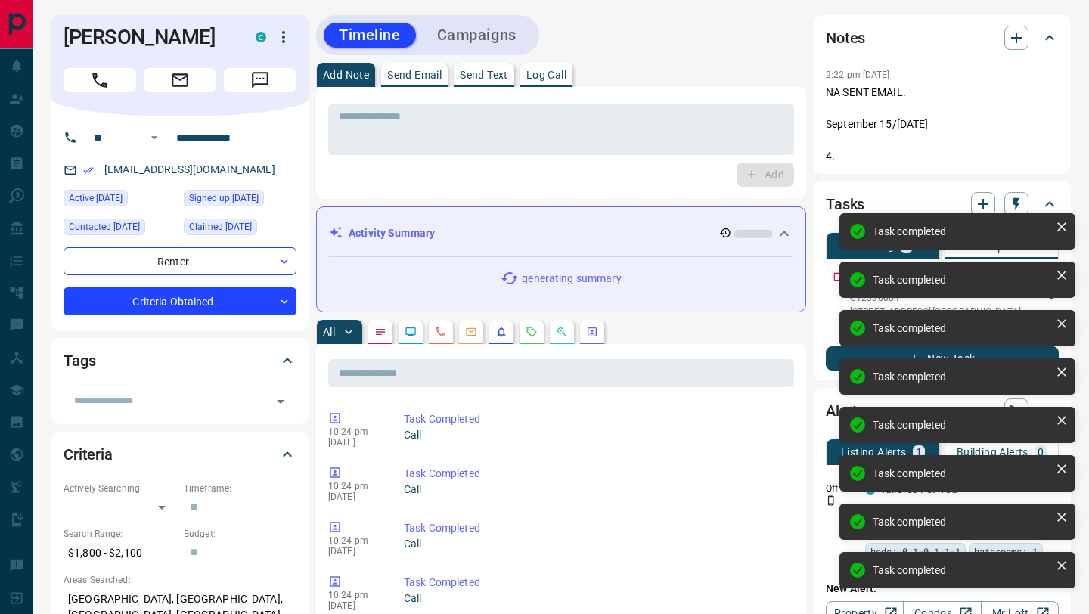 Image resolution: width=1089 pixels, height=614 pixels. What do you see at coordinates (845, 204) in the screenshot?
I see `h2: Tasks` at bounding box center [845, 204].